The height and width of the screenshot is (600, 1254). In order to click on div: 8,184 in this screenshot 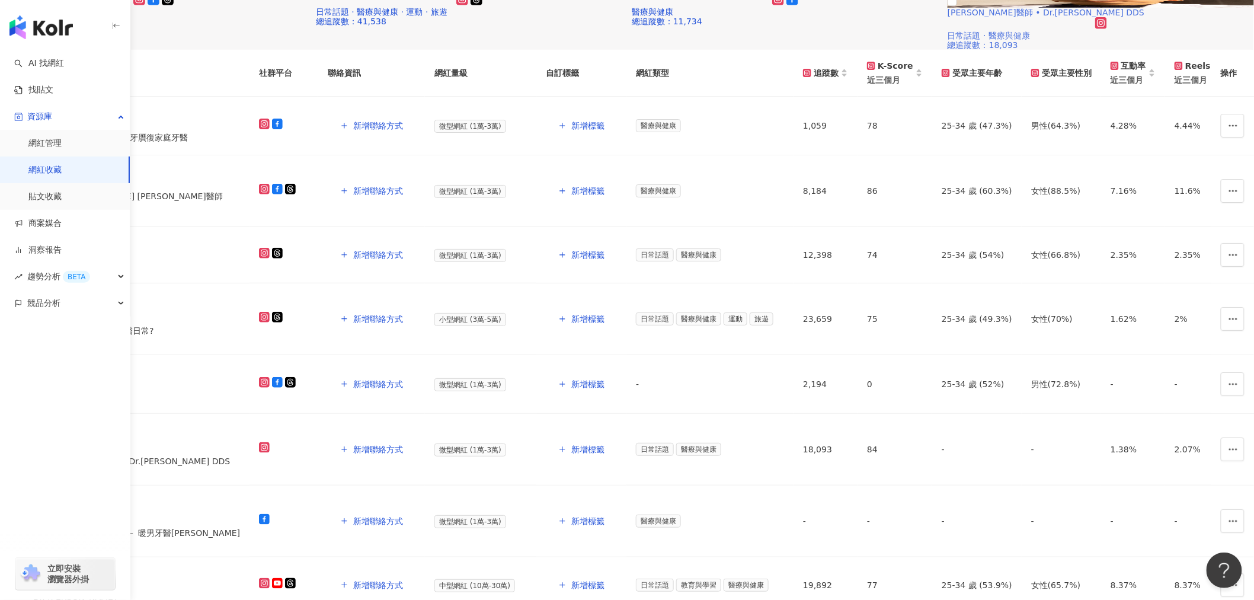, I will do `click(825, 191)`.